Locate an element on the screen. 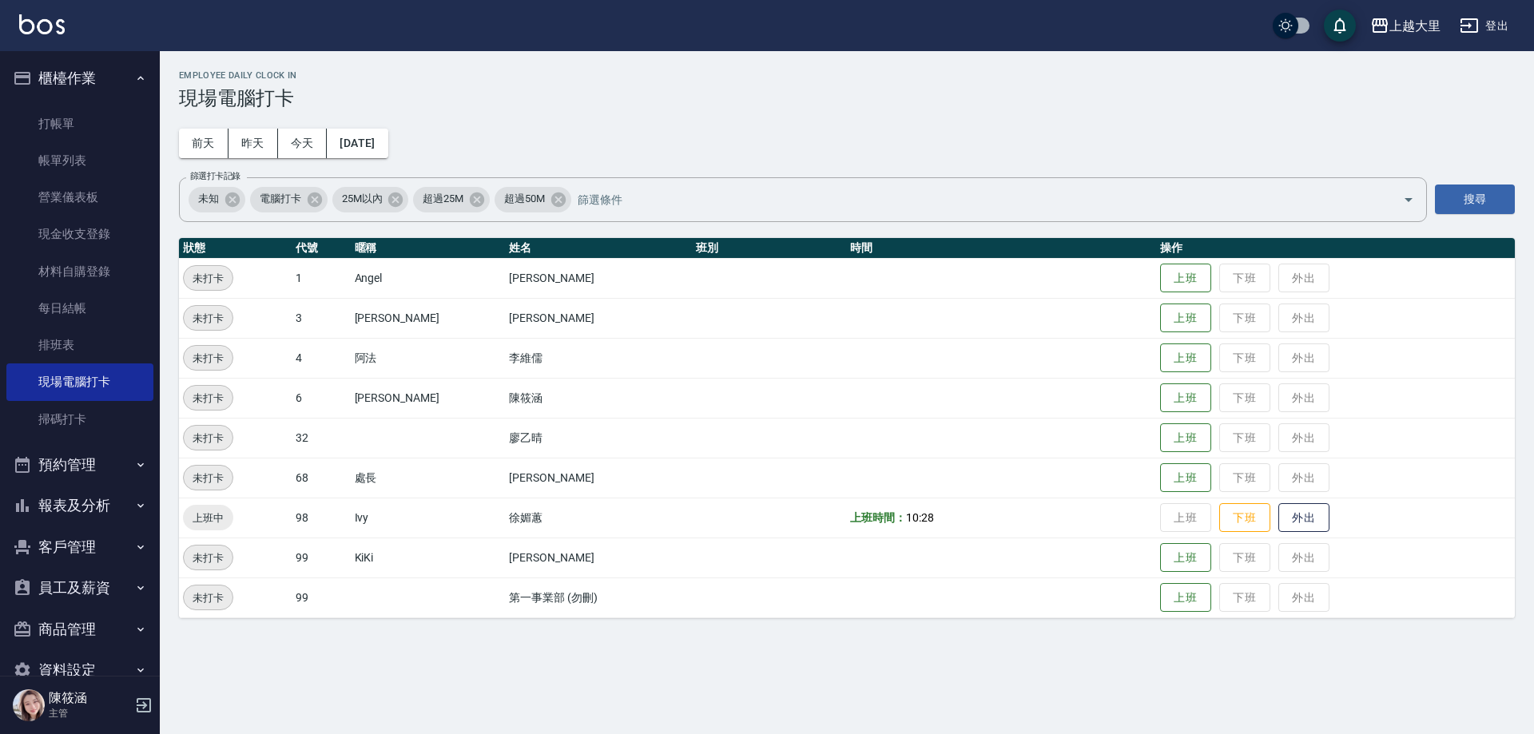 Image resolution: width=1534 pixels, height=734 pixels. button: 登出 is located at coordinates (1484, 26).